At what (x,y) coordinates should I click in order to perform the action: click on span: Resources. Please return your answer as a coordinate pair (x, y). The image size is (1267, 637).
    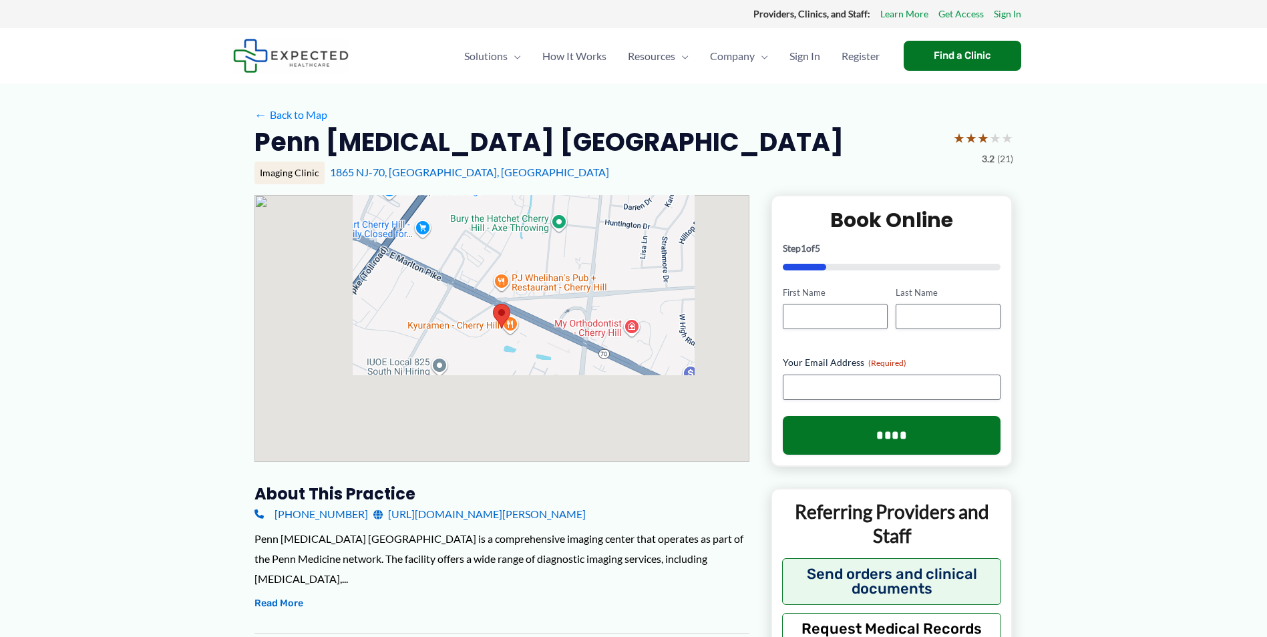
    Looking at the image, I should click on (651, 56).